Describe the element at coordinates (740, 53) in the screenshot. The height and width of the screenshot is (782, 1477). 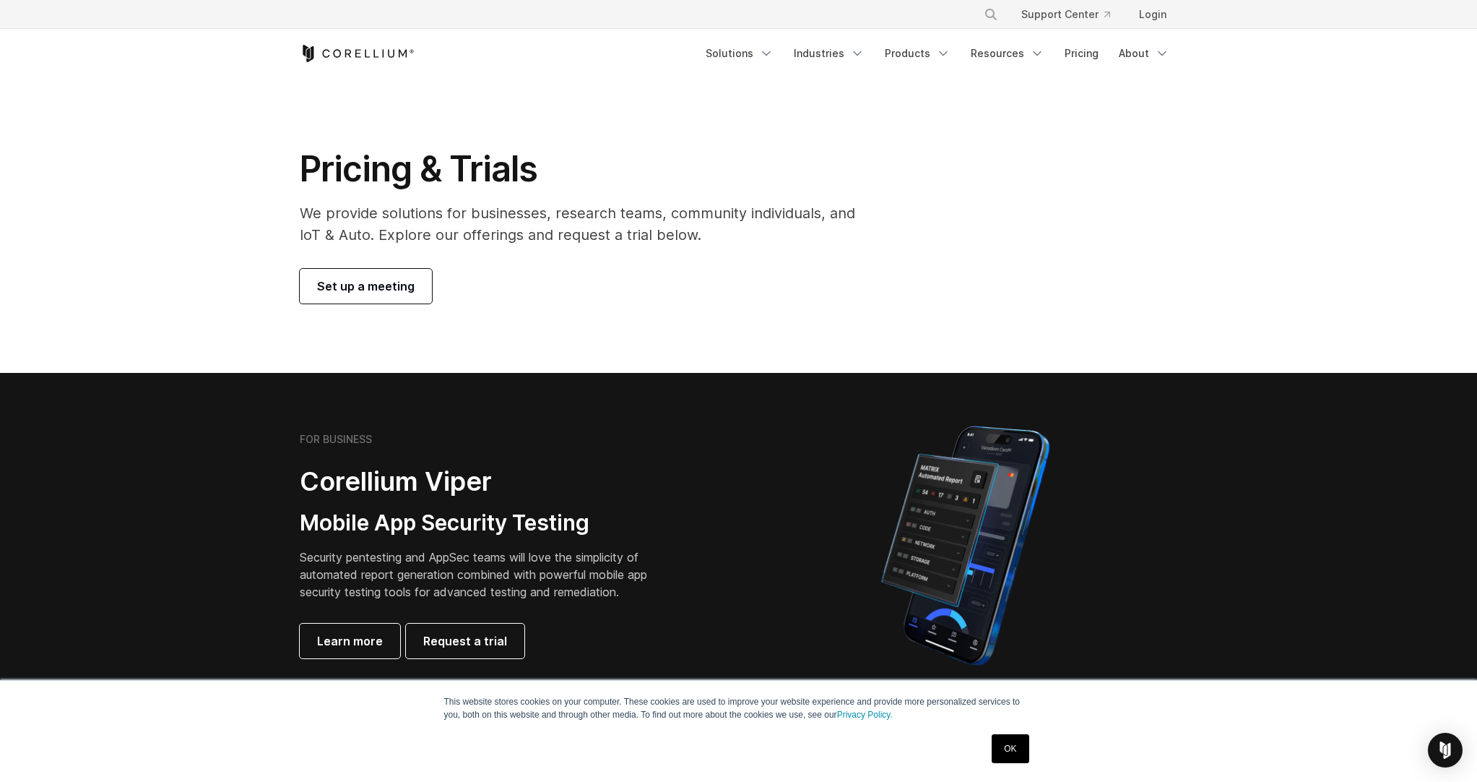
I see `a: Solutions` at that location.